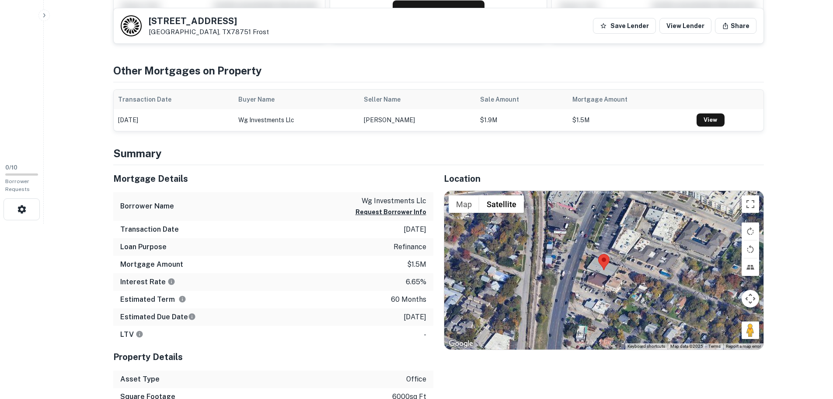  What do you see at coordinates (182, 299) in the screenshot?
I see `svg: Term is based on a standard schedule for this type of loan.` at bounding box center [182, 299].